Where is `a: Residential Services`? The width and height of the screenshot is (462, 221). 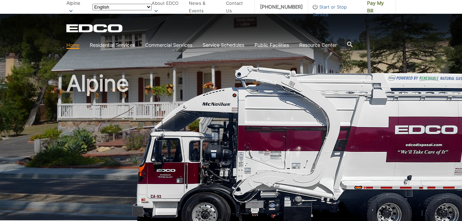 a: Residential Services is located at coordinates (112, 45).